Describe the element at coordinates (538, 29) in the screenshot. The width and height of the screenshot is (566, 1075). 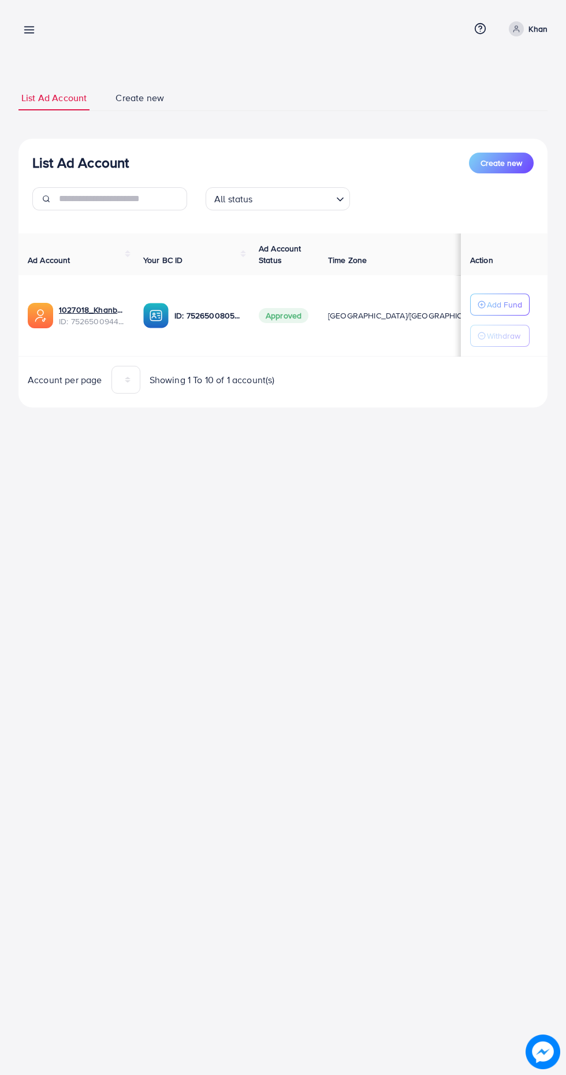
I see `p: Khan` at that location.